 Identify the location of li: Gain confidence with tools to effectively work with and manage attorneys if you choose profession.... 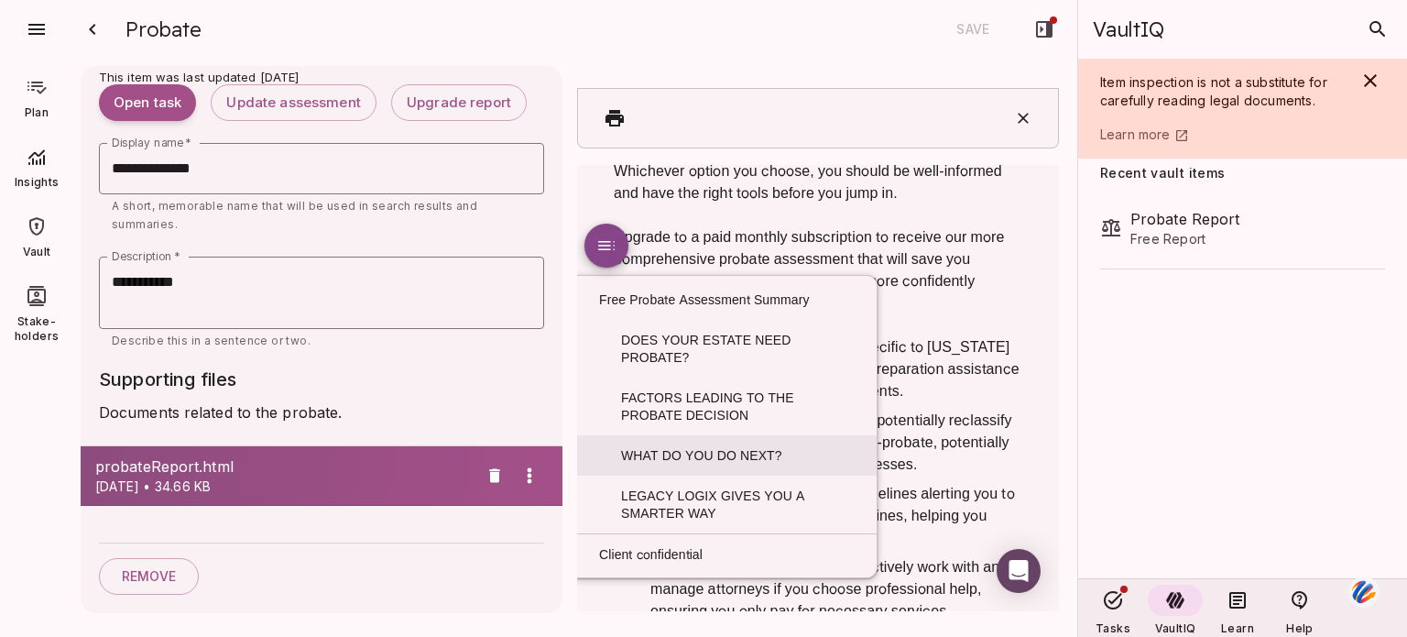
(259, 423).